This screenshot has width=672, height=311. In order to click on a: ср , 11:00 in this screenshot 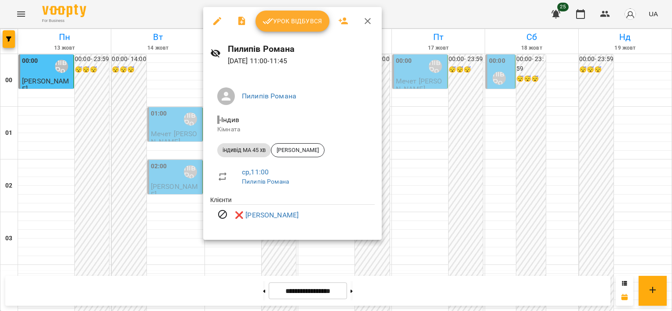, I will do `click(255, 172)`.